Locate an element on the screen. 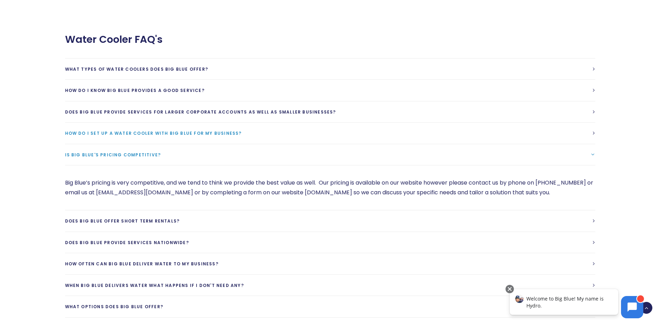 The width and height of the screenshot is (660, 335). span: Is Big Blue's Pricing competitive? is located at coordinates (113, 155).